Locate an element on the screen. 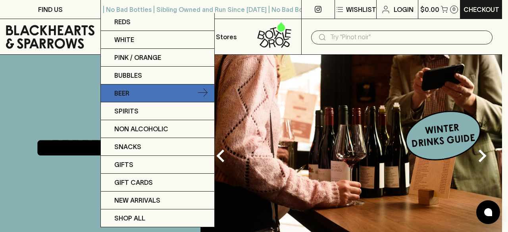 This screenshot has width=508, height=232. a: Spirits is located at coordinates (158, 111).